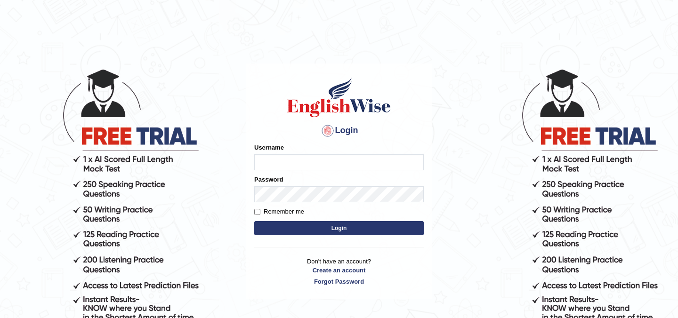 This screenshot has width=678, height=318. I want to click on a: Forgot Password, so click(339, 282).